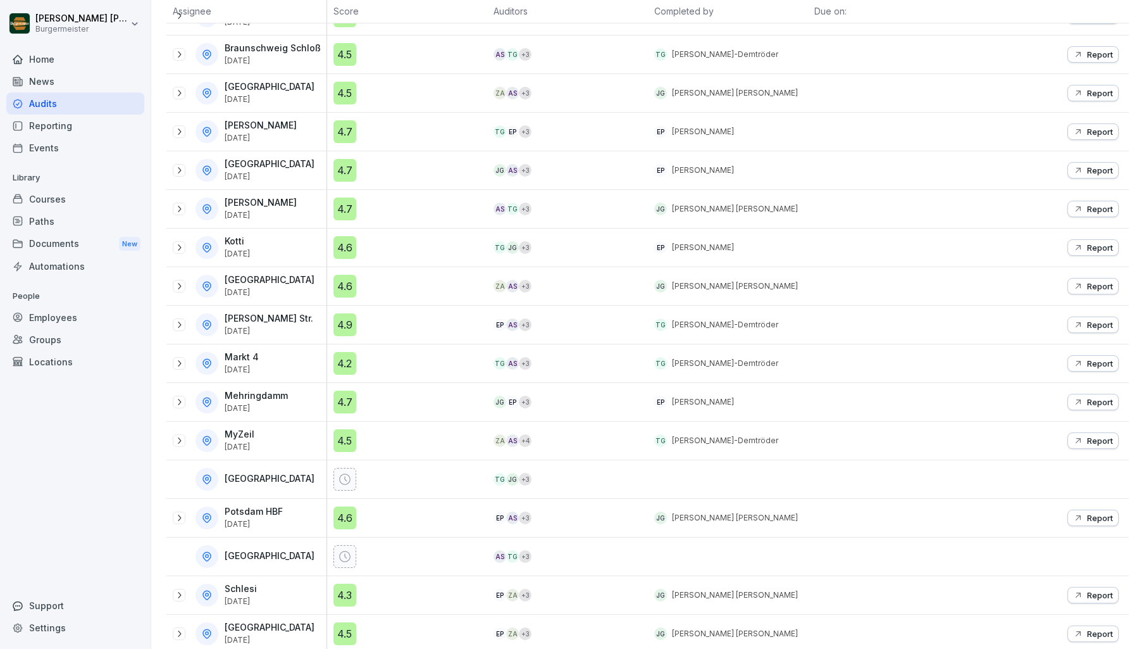  Describe the element at coordinates (345, 93) in the screenshot. I see `div: 4.5` at that location.